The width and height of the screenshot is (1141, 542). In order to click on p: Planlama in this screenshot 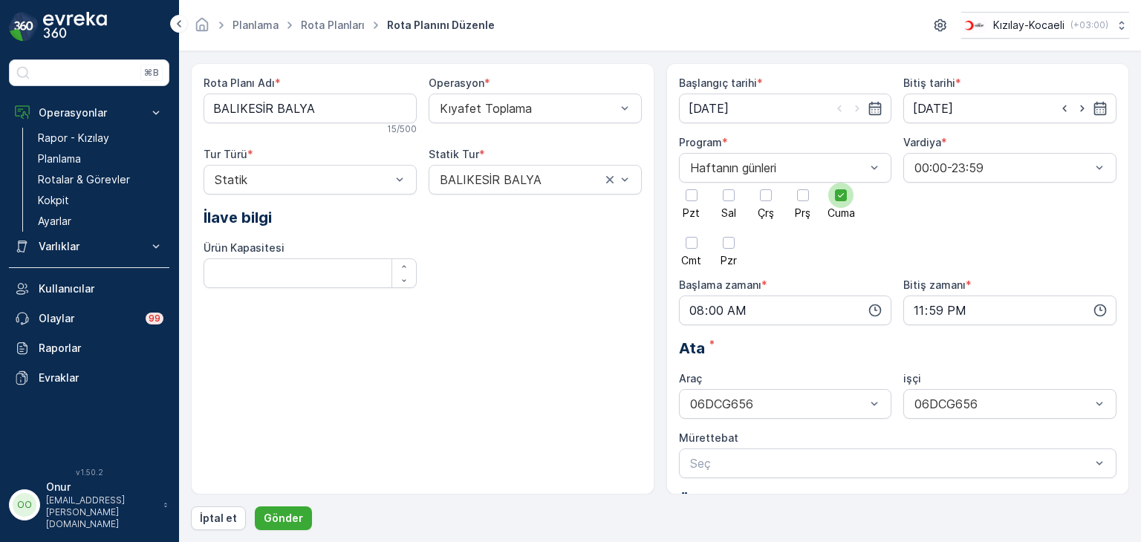, I will do `click(59, 159)`.